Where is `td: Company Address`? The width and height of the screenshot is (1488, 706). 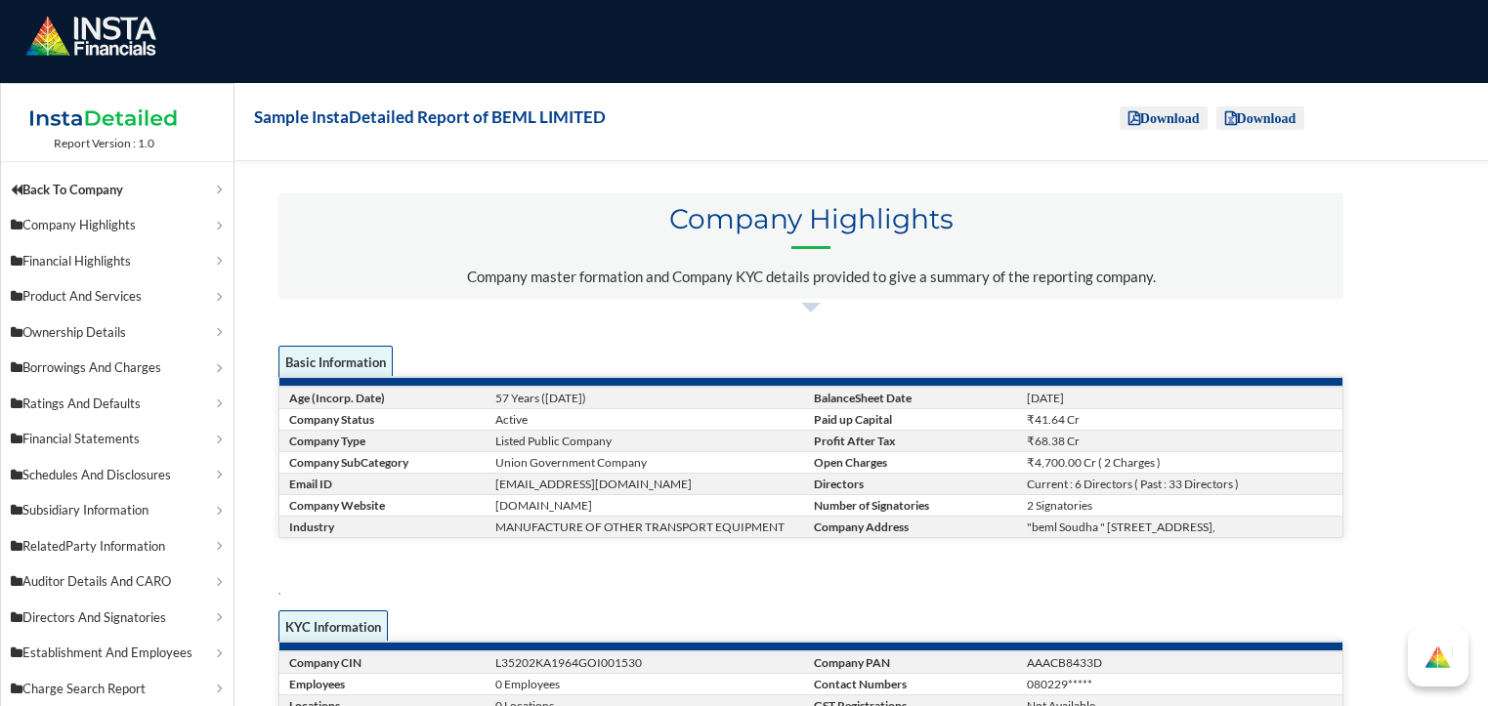
td: Company Address is located at coordinates (917, 527).